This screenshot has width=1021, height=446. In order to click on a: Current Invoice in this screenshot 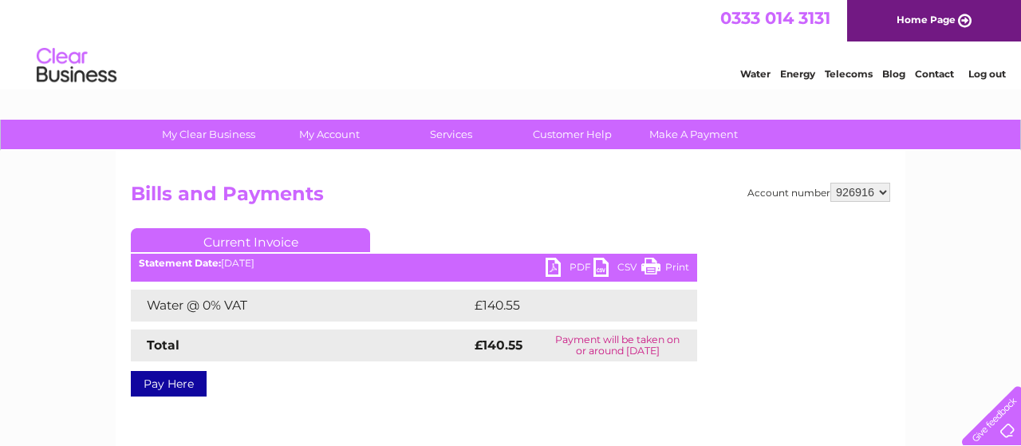, I will do `click(250, 240)`.